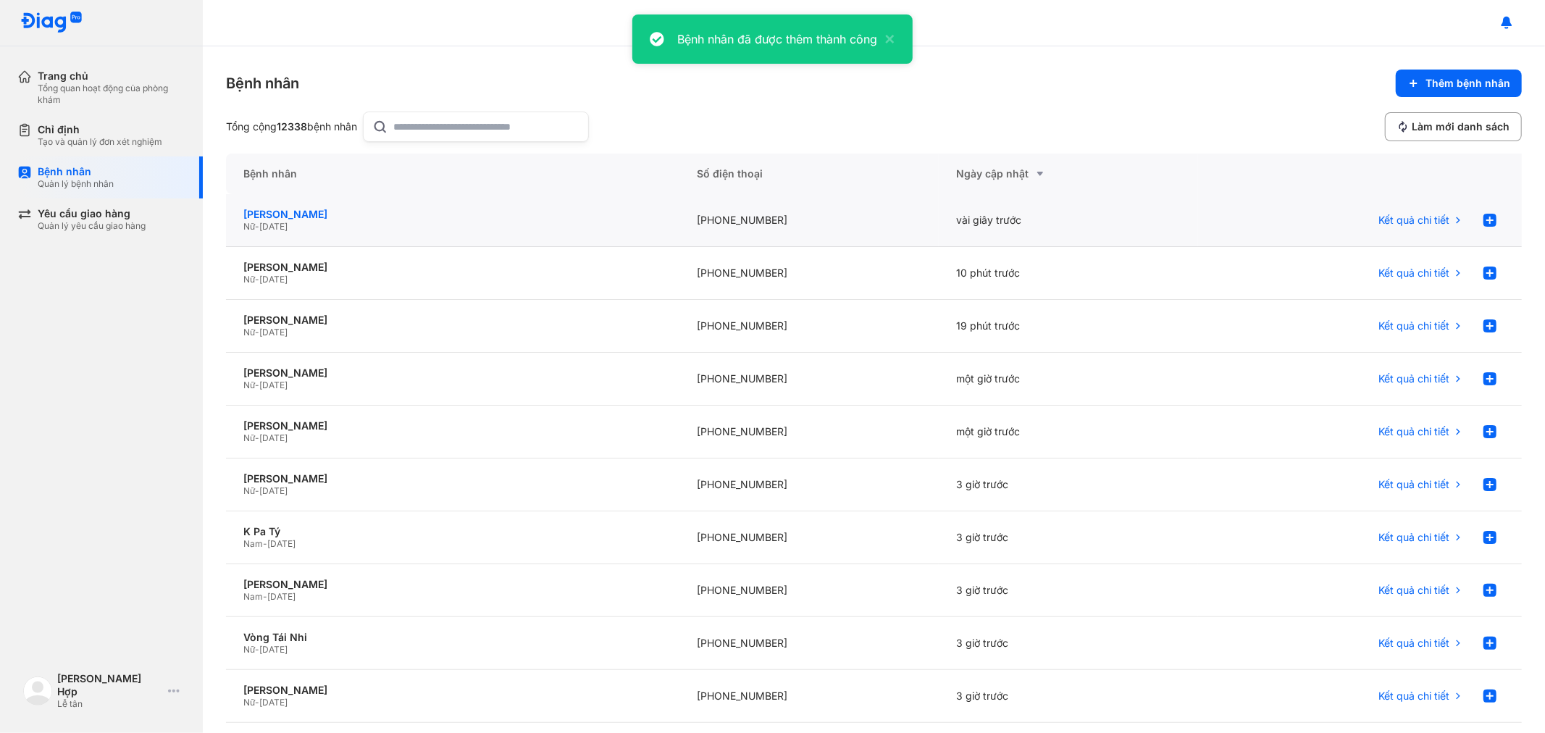 This screenshot has width=1545, height=733. What do you see at coordinates (91, 214) in the screenshot?
I see `div: Yêu cầu giao hàng` at bounding box center [91, 214].